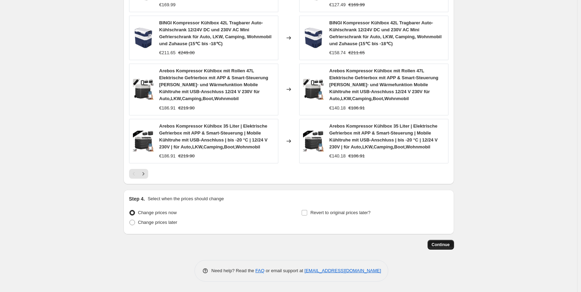  What do you see at coordinates (337, 5) in the screenshot?
I see `div: €127.49` at bounding box center [337, 5].